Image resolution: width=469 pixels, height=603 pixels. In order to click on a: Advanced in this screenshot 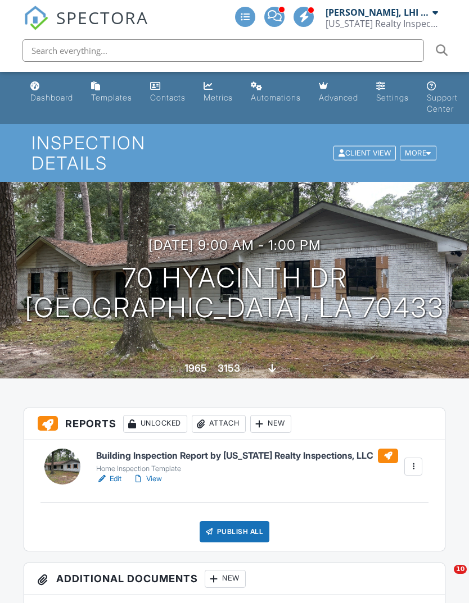, I will do `click(338, 92)`.